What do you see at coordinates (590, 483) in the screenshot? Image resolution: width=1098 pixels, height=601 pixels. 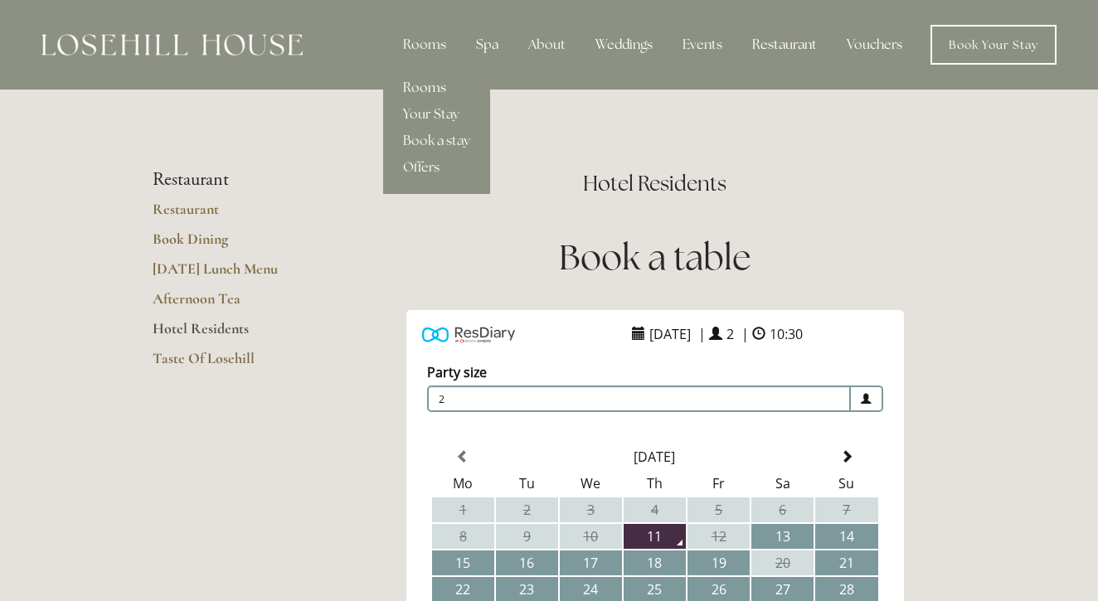 I see `th: We` at bounding box center [590, 483].